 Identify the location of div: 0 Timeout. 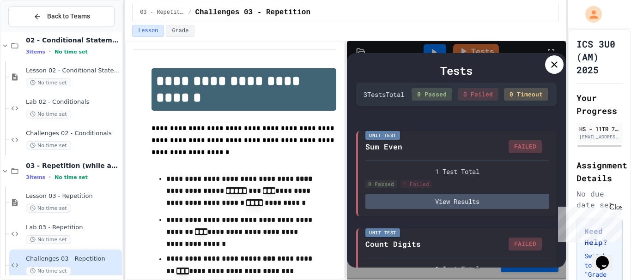
(526, 95).